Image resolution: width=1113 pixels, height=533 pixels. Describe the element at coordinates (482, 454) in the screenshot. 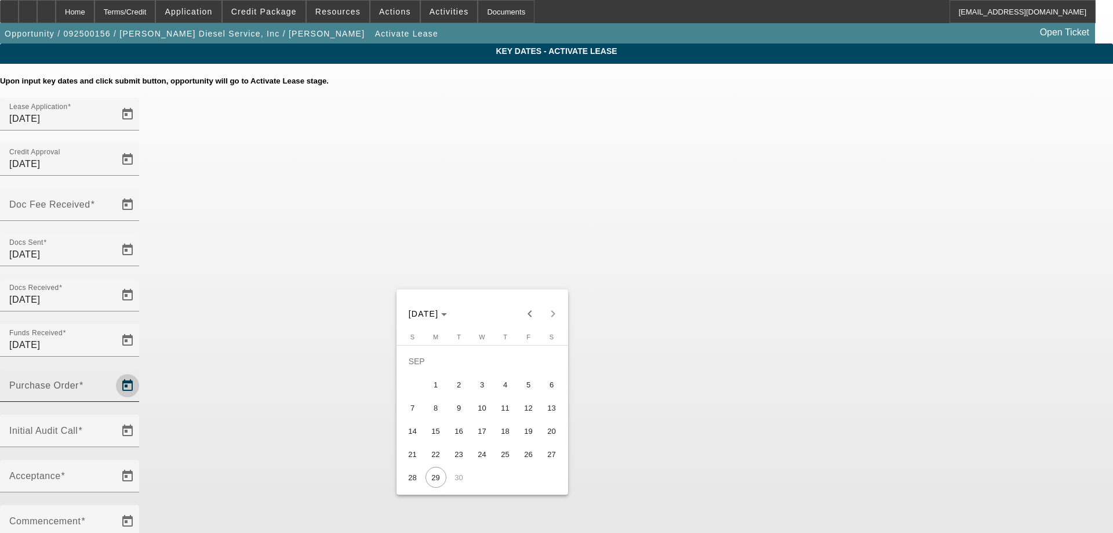

I see `span: 24` at that location.